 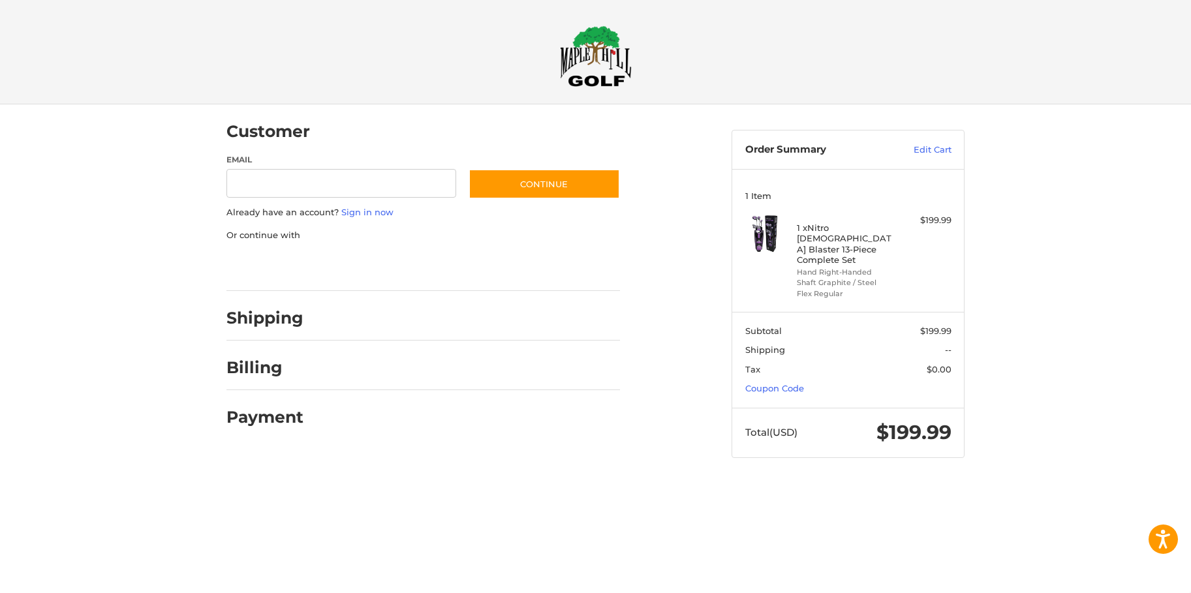 What do you see at coordinates (265, 318) in the screenshot?
I see `h2: Shipping` at bounding box center [265, 318].